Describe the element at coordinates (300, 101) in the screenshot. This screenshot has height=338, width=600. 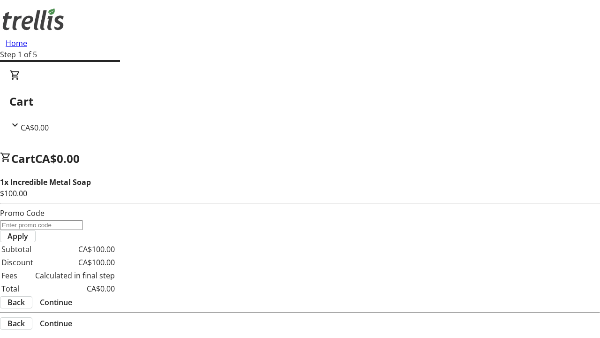
I see `div: CartCA$0.00` at that location.